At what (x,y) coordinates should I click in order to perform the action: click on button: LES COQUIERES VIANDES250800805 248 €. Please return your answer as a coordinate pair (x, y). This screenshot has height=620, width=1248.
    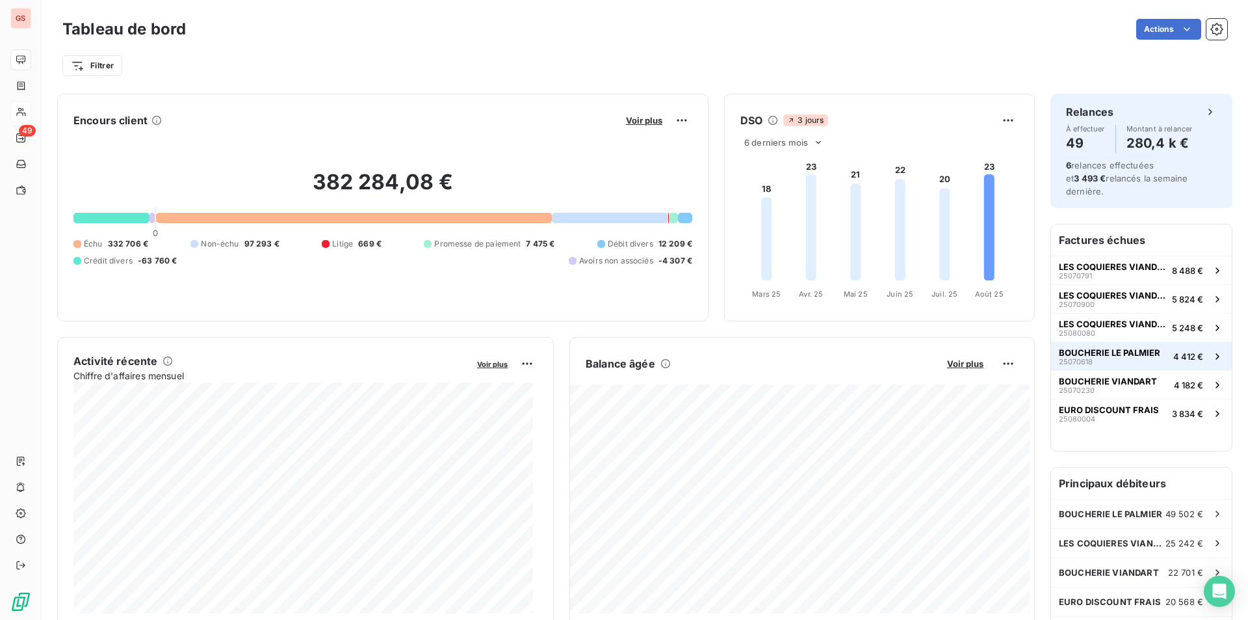
    Looking at the image, I should click on (1142, 327).